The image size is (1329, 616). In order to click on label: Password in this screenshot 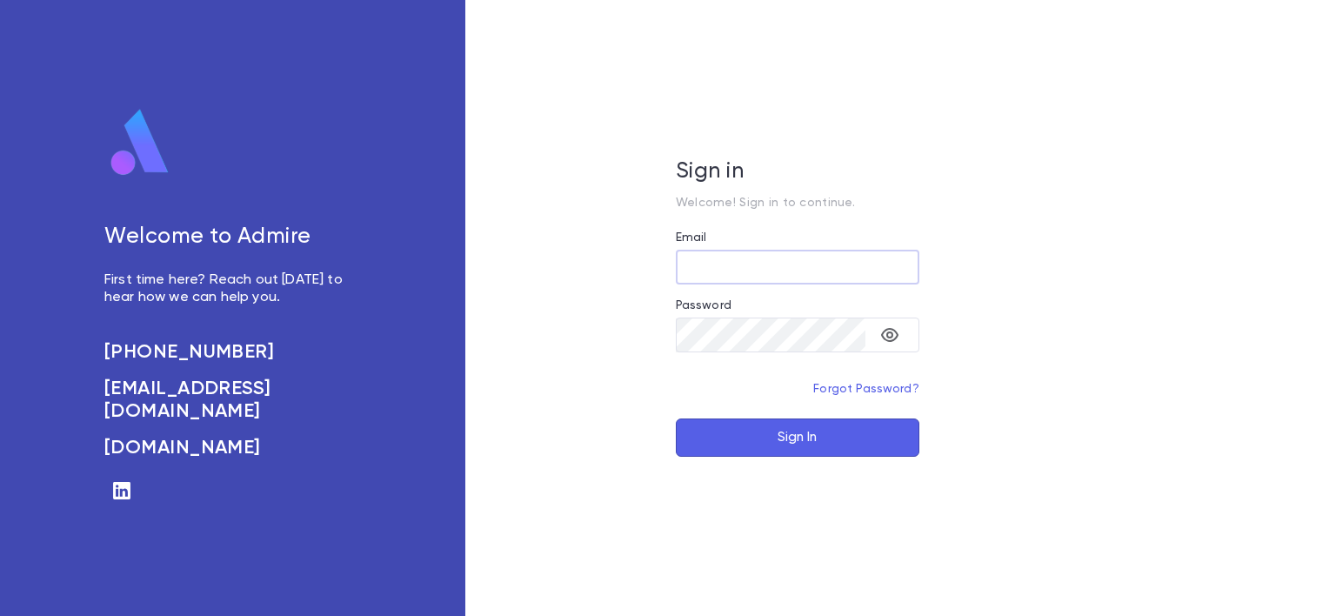, I will do `click(704, 305)`.